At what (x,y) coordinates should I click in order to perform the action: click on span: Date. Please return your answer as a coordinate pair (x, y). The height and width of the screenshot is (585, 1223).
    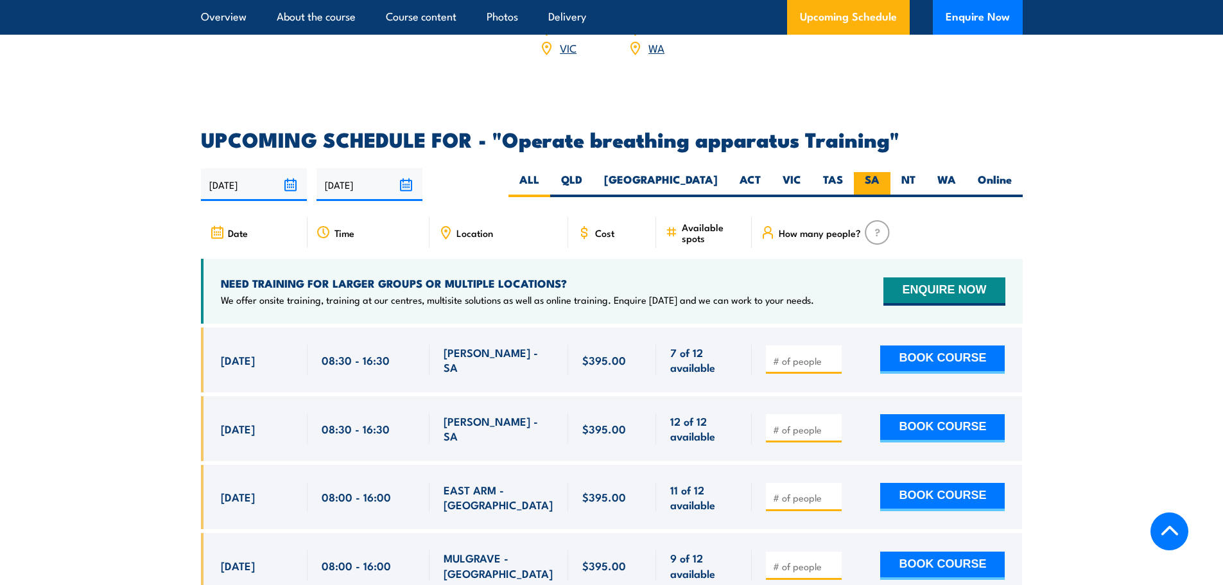
    Looking at the image, I should click on (237, 232).